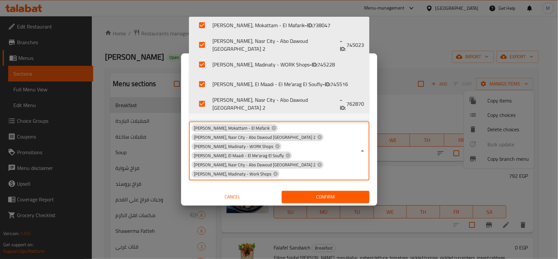 The width and height of the screenshot is (558, 259). I want to click on span: Cancel, so click(233, 197).